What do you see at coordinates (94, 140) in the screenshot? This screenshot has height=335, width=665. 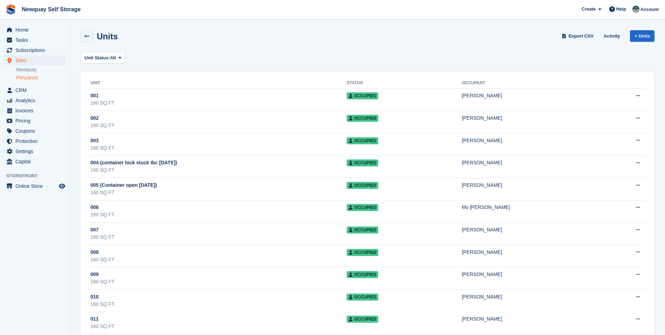 I see `span: 003` at bounding box center [94, 140].